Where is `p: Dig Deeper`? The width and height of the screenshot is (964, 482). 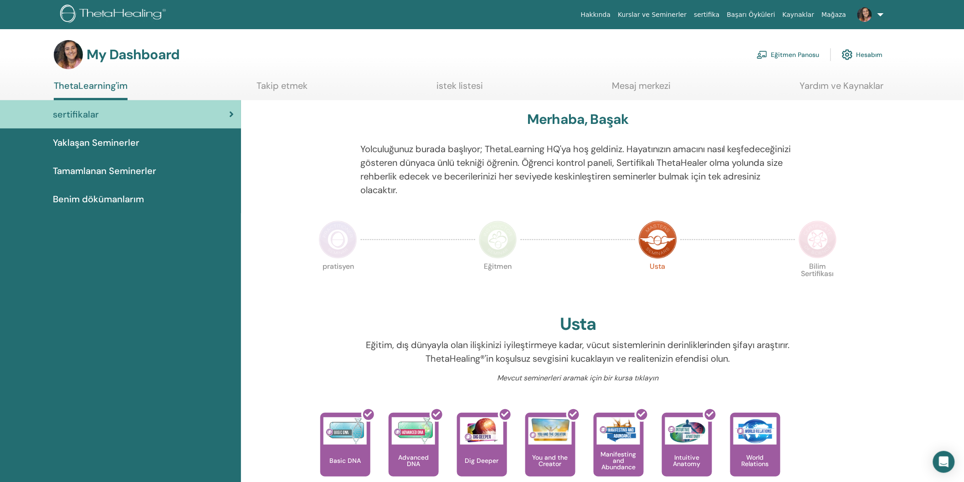
p: Dig Deeper is located at coordinates (482, 461).